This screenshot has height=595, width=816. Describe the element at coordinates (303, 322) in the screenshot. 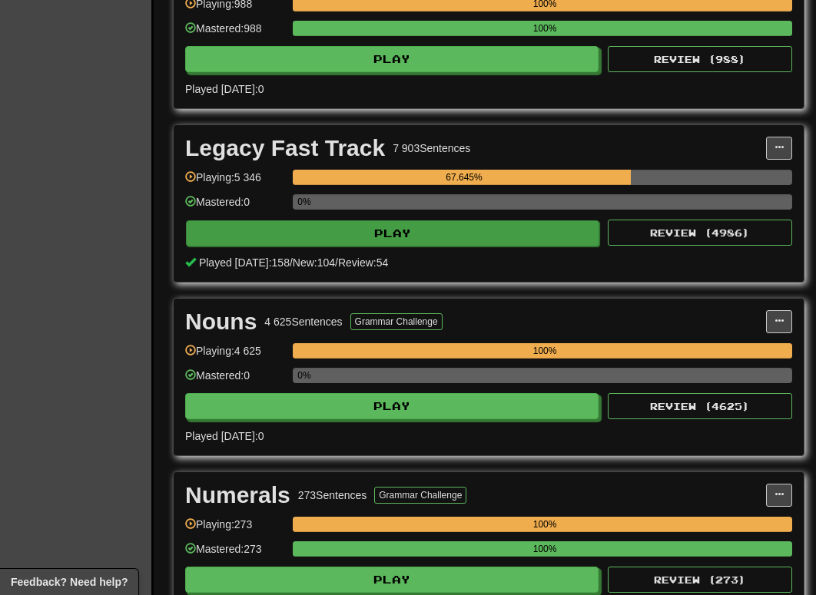

I see `div: 4 625 Sentences` at that location.